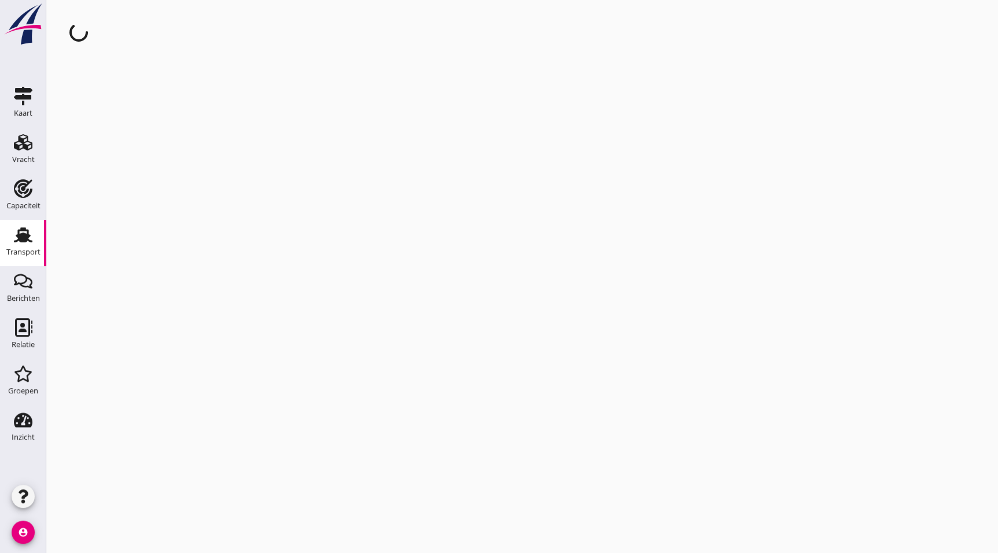  What do you see at coordinates (23, 344) in the screenshot?
I see `div: Relatie` at bounding box center [23, 344].